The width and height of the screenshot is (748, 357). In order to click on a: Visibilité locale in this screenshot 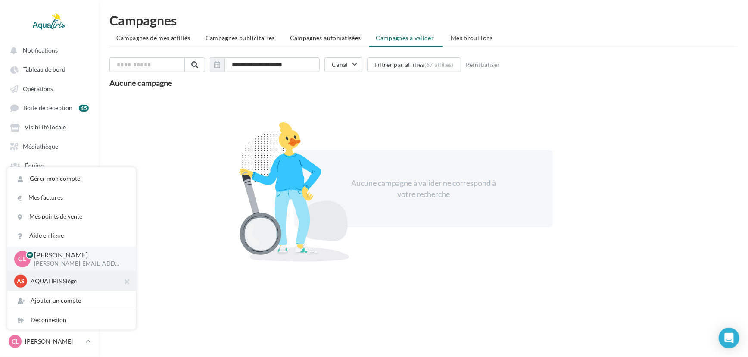, I will do `click(50, 127)`.